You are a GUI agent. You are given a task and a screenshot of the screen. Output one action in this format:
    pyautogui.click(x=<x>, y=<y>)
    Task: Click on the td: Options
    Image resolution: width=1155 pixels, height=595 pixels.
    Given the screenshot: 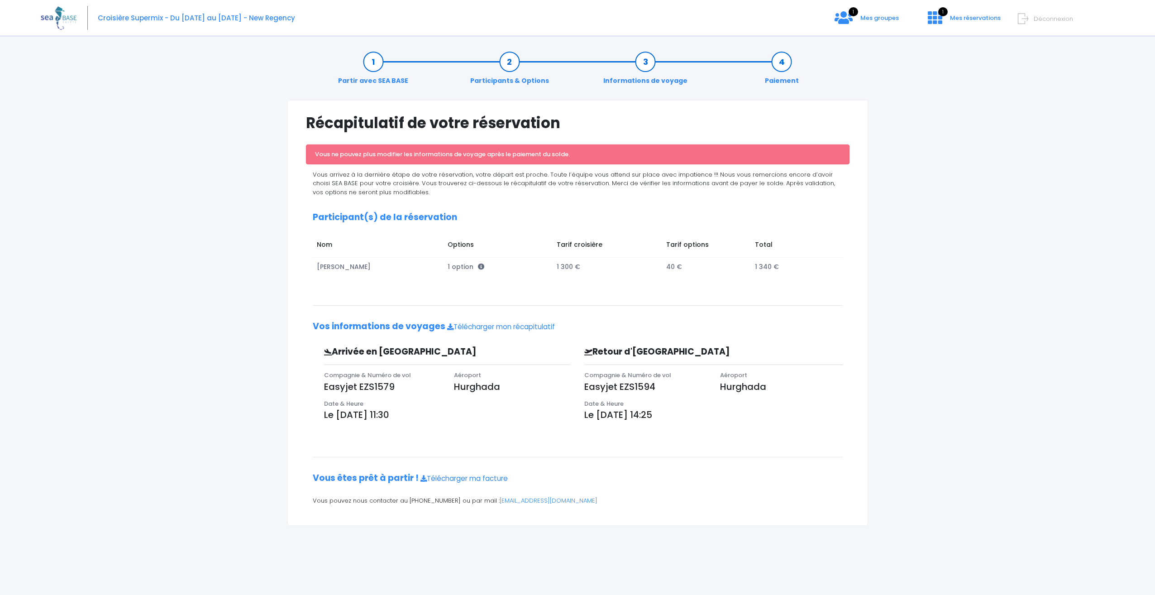 What is the action you would take?
    pyautogui.click(x=497, y=246)
    